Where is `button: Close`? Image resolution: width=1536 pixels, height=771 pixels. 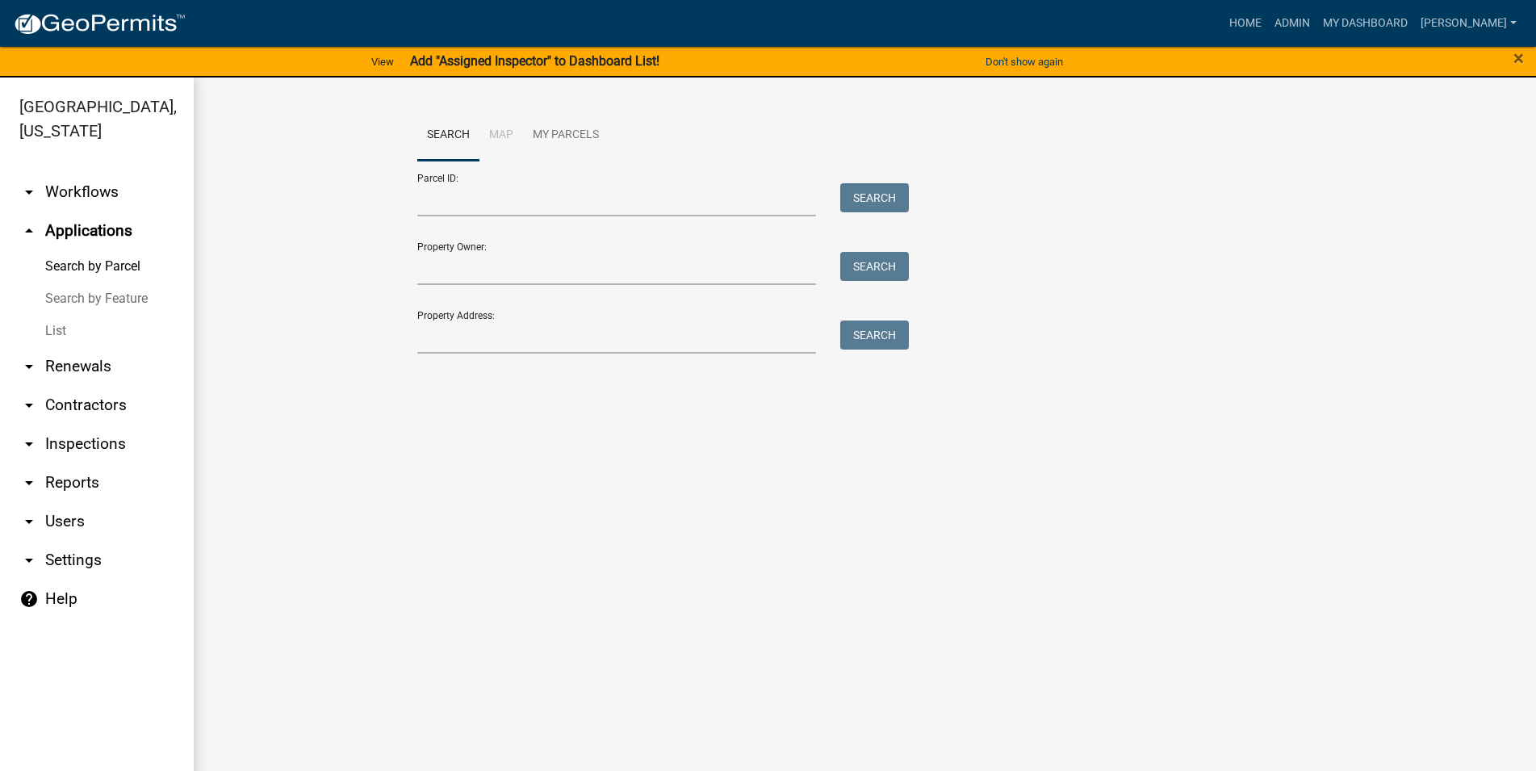
button: Close is located at coordinates (1519, 58).